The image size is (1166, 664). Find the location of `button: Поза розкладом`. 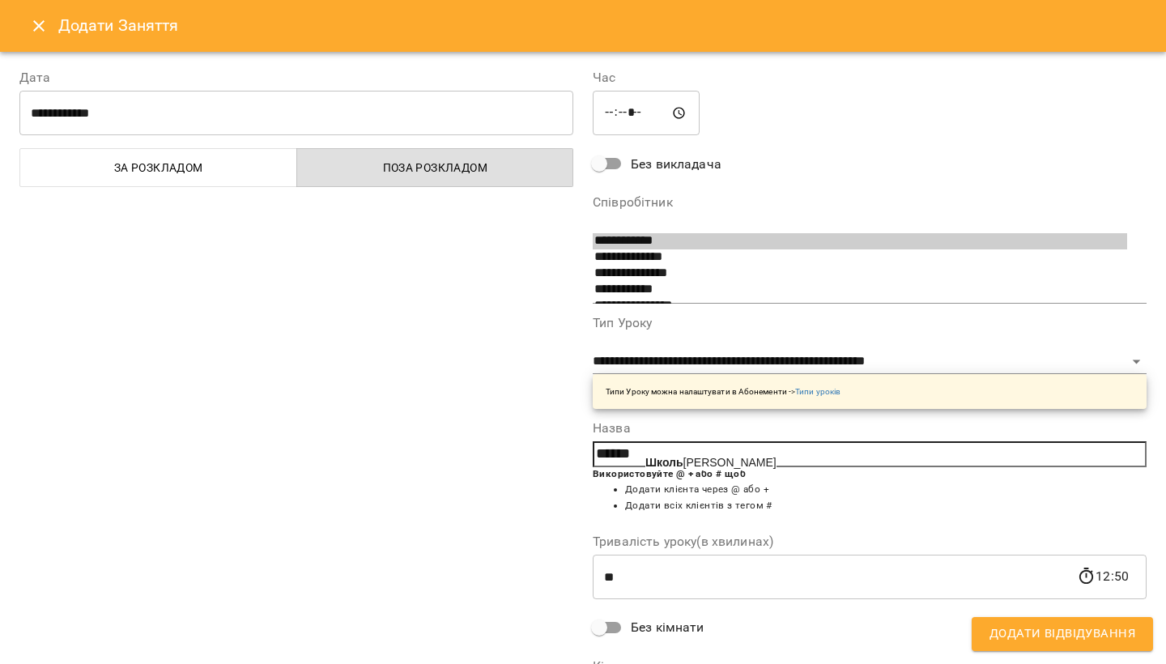

button: Поза розкладом is located at coordinates (435, 168).